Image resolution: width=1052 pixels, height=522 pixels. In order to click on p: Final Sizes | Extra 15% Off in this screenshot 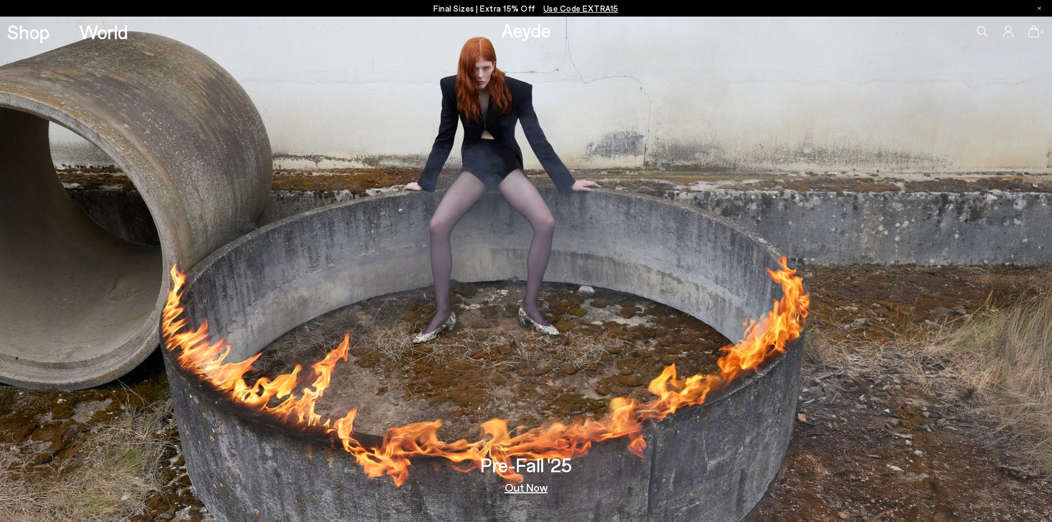, I will do `click(526, 8)`.